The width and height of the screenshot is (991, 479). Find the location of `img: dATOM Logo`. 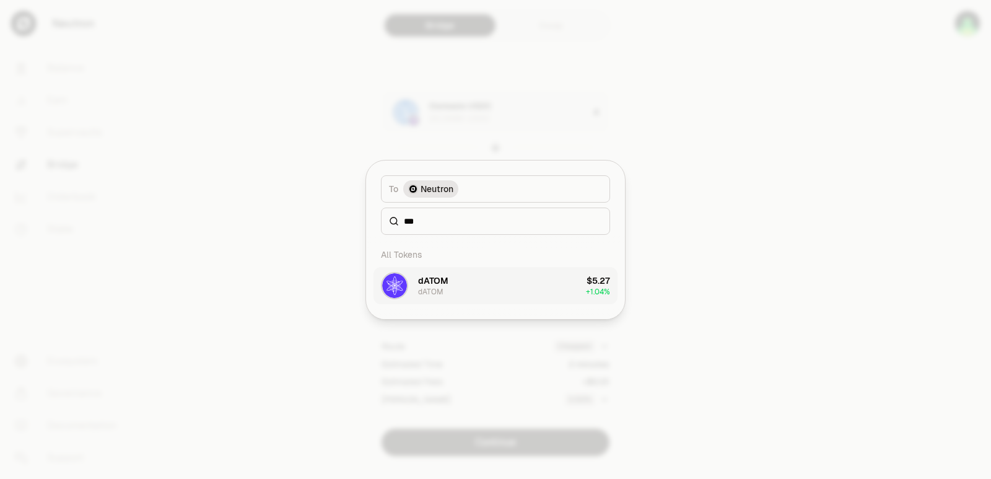

img: dATOM Logo is located at coordinates (394, 285).